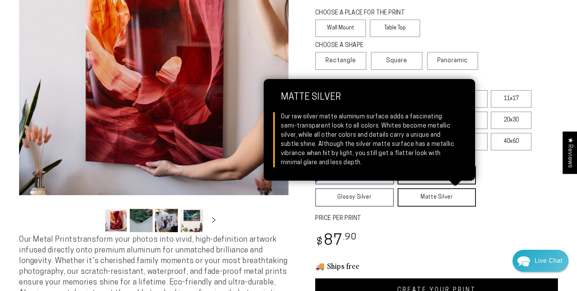 The height and width of the screenshot is (291, 577). Describe the element at coordinates (548, 261) in the screenshot. I see `div: Contact Us Directly` at that location.